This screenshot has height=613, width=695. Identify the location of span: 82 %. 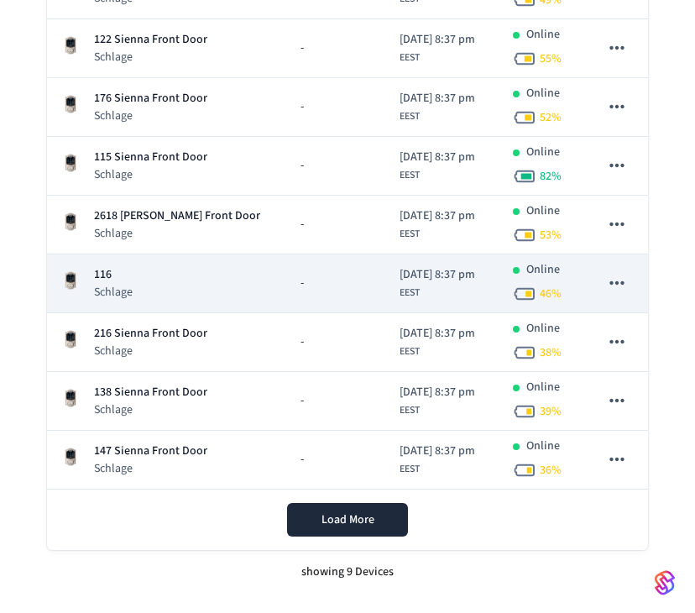
(551, 176).